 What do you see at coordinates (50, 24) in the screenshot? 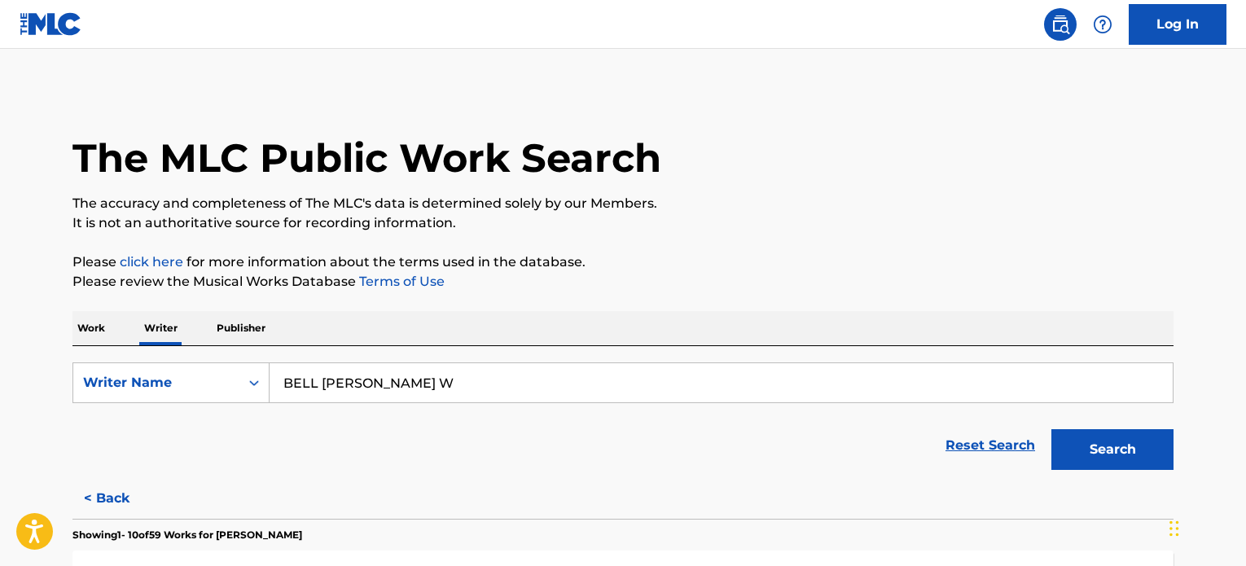
I see `img: MLC Logo` at bounding box center [50, 24].